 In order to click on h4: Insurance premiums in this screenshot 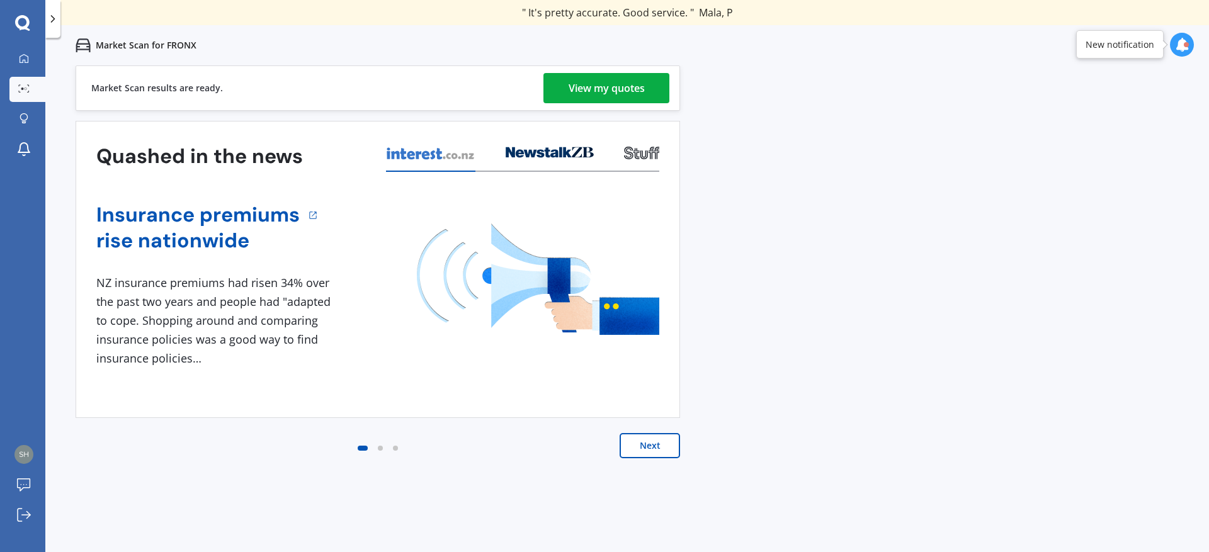, I will do `click(198, 215)`.